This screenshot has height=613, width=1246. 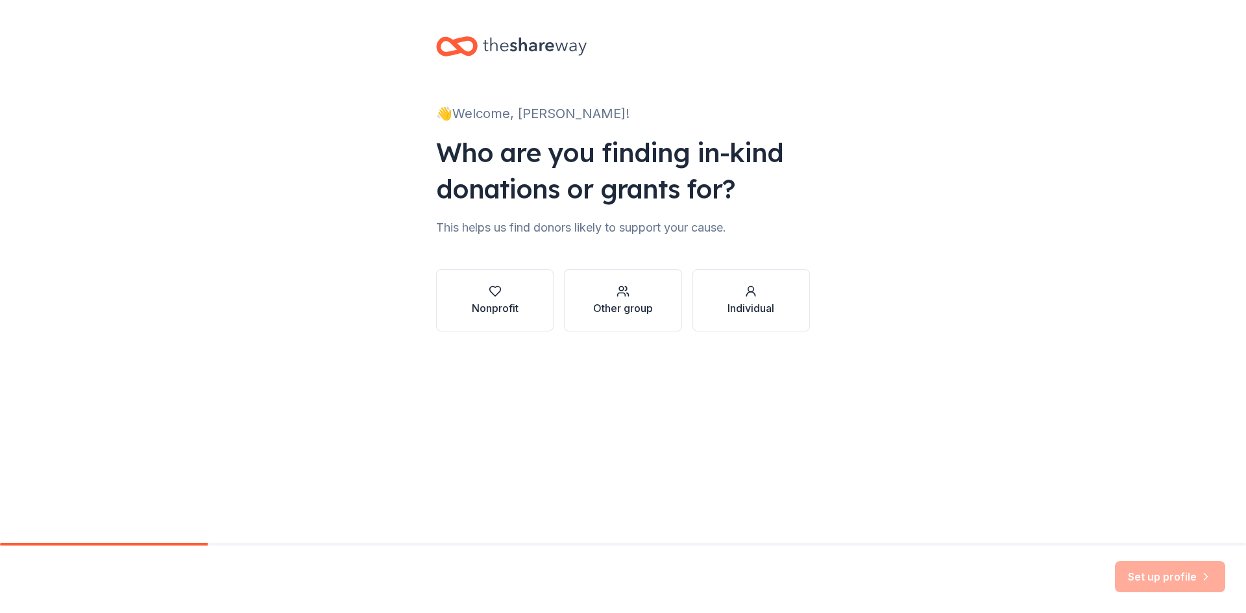 I want to click on div: Individual, so click(x=751, y=308).